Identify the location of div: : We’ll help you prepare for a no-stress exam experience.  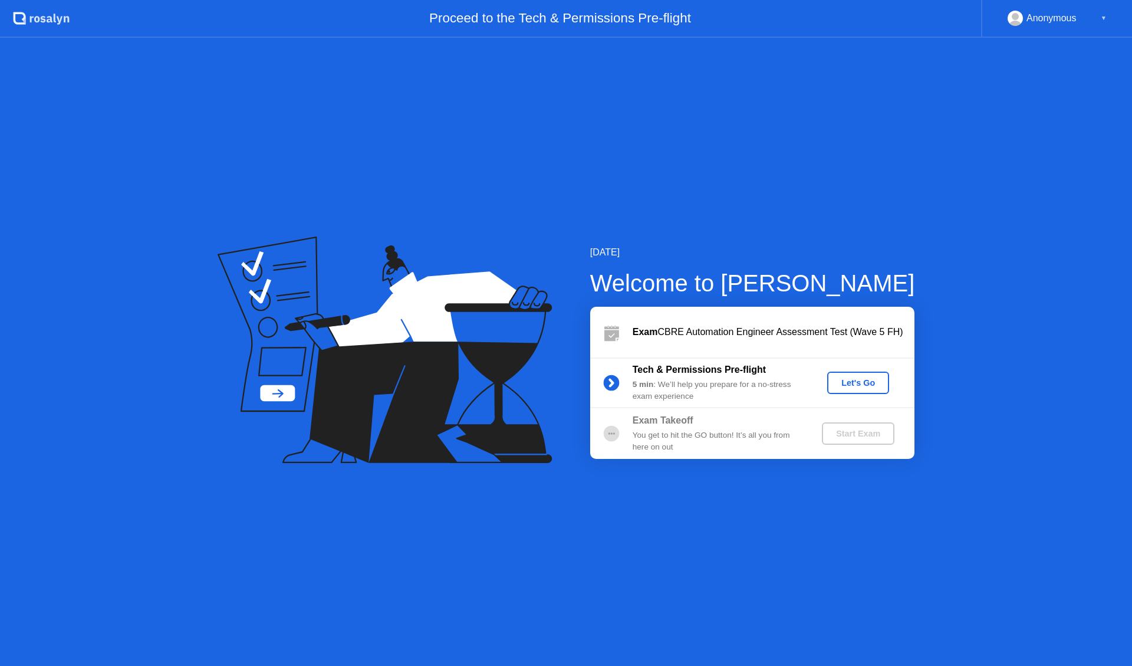
(718, 390).